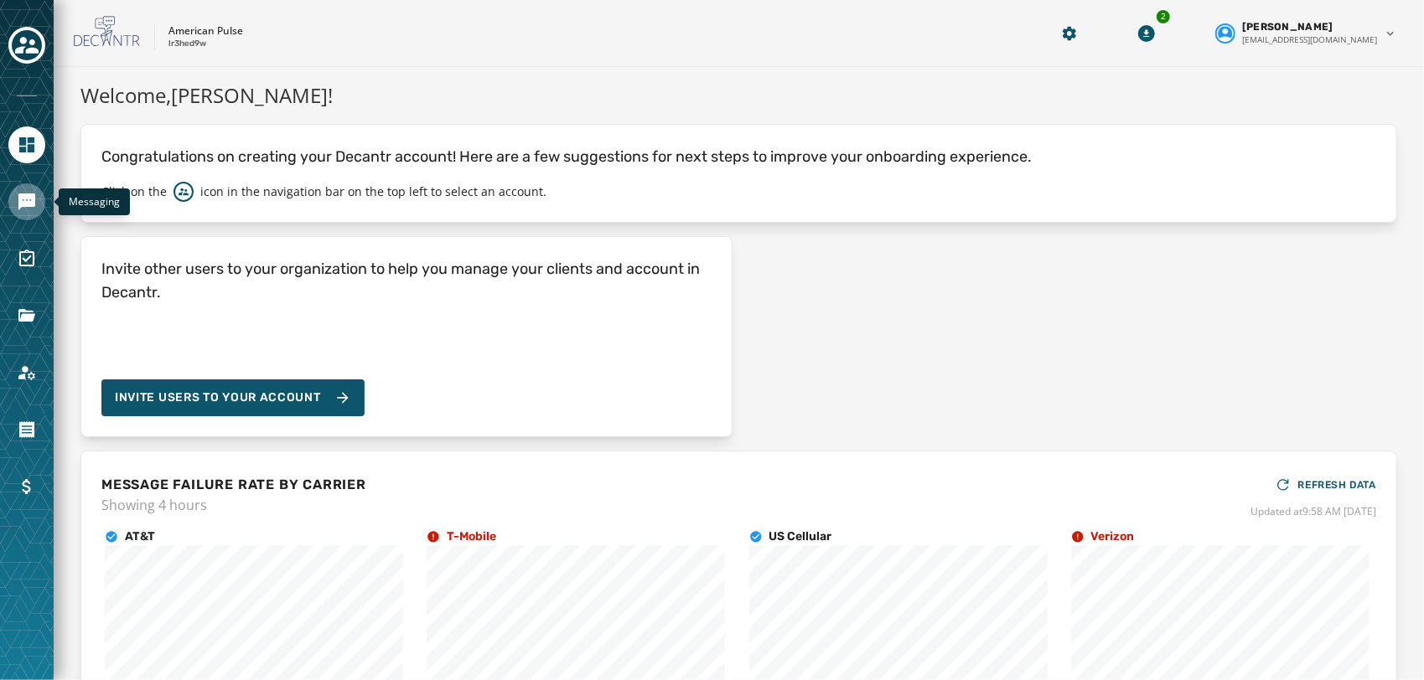 The height and width of the screenshot is (680, 1424). I want to click on div: Messaging, so click(94, 202).